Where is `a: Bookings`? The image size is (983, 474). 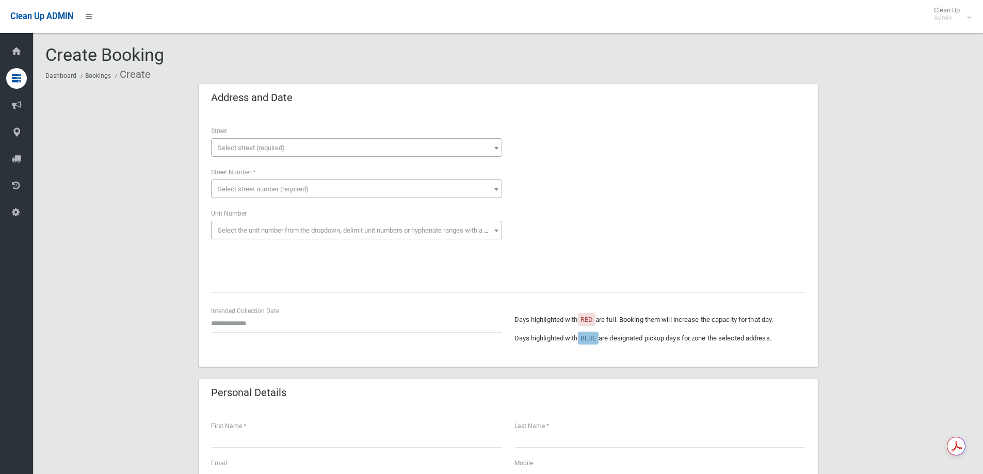 a: Bookings is located at coordinates (98, 76).